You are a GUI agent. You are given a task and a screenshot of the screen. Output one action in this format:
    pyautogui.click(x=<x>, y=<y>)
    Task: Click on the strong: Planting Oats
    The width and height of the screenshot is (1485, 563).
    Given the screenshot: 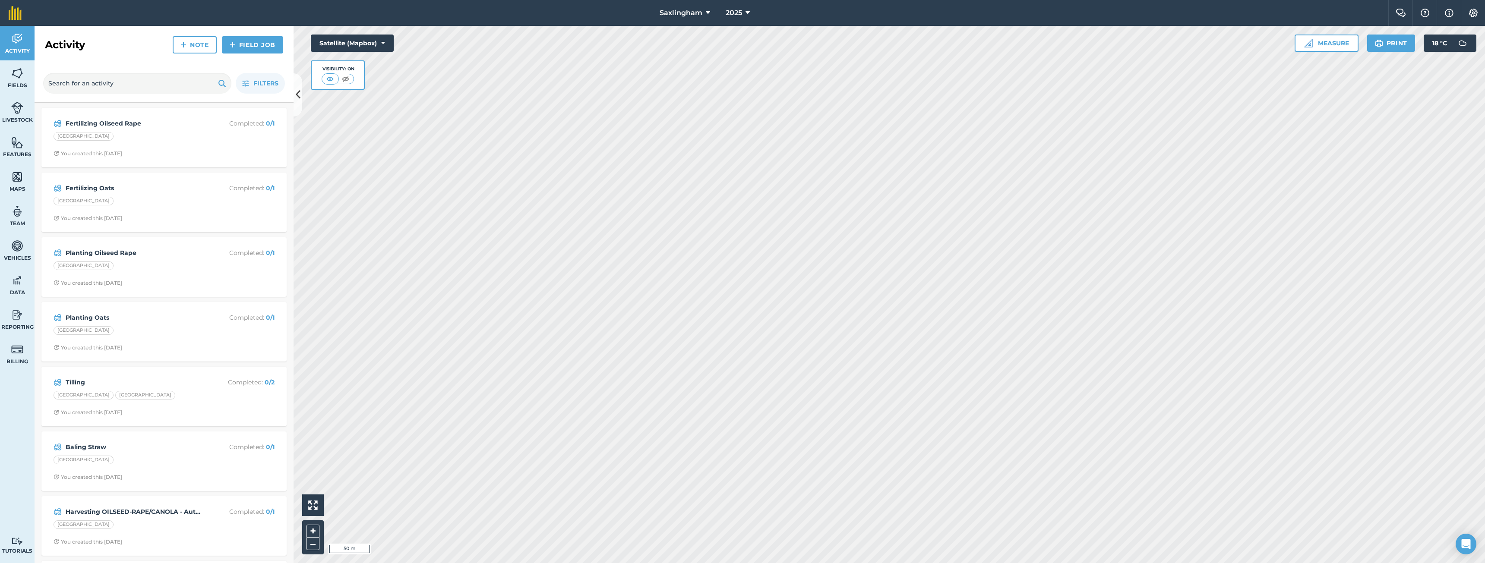 What is the action you would take?
    pyautogui.click(x=134, y=318)
    